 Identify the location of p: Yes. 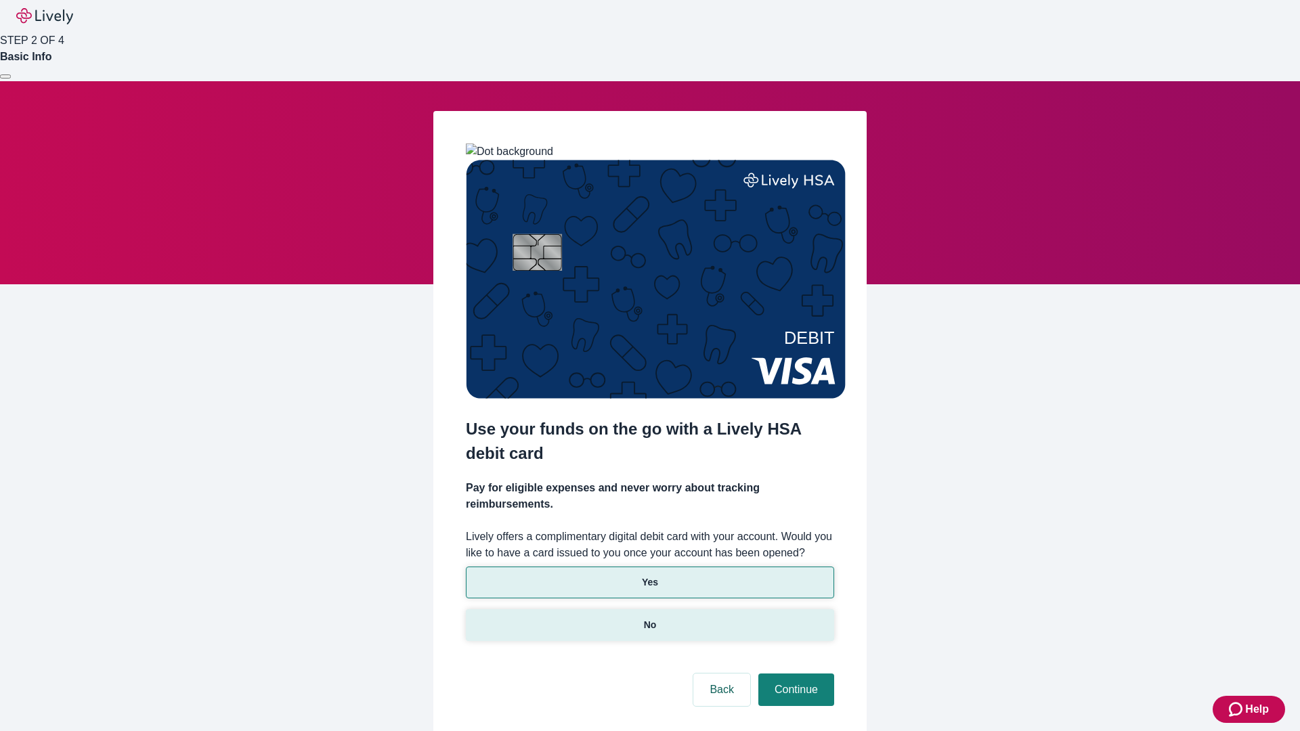
(650, 582).